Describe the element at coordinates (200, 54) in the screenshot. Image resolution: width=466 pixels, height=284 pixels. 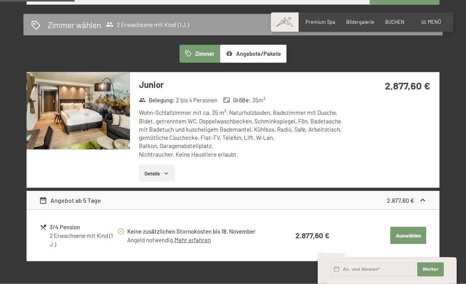
I see `button: Zimmer` at that location.